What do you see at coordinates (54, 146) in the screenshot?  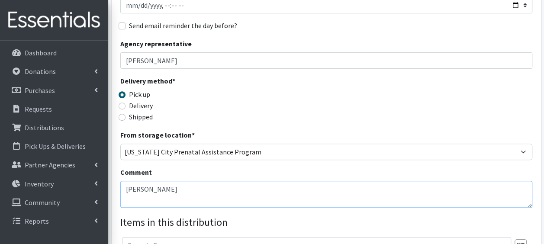 I see `a: Pick Ups & Deliveries` at bounding box center [54, 146].